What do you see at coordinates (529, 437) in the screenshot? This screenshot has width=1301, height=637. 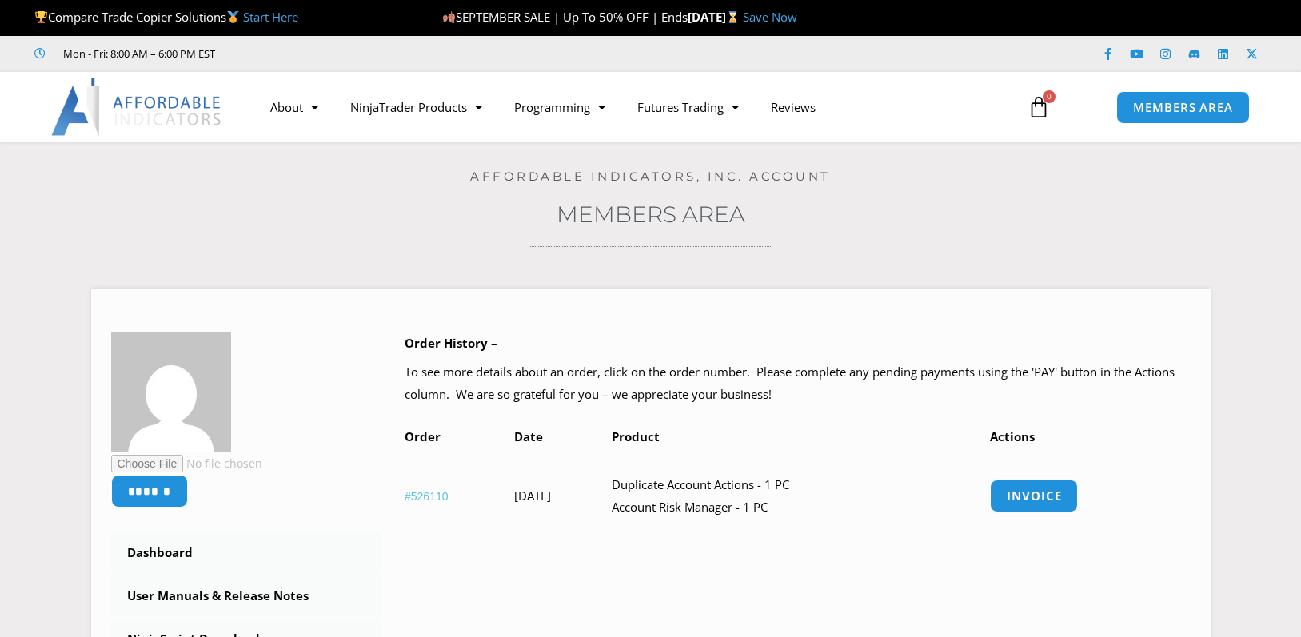 I see `span: Date` at bounding box center [529, 437].